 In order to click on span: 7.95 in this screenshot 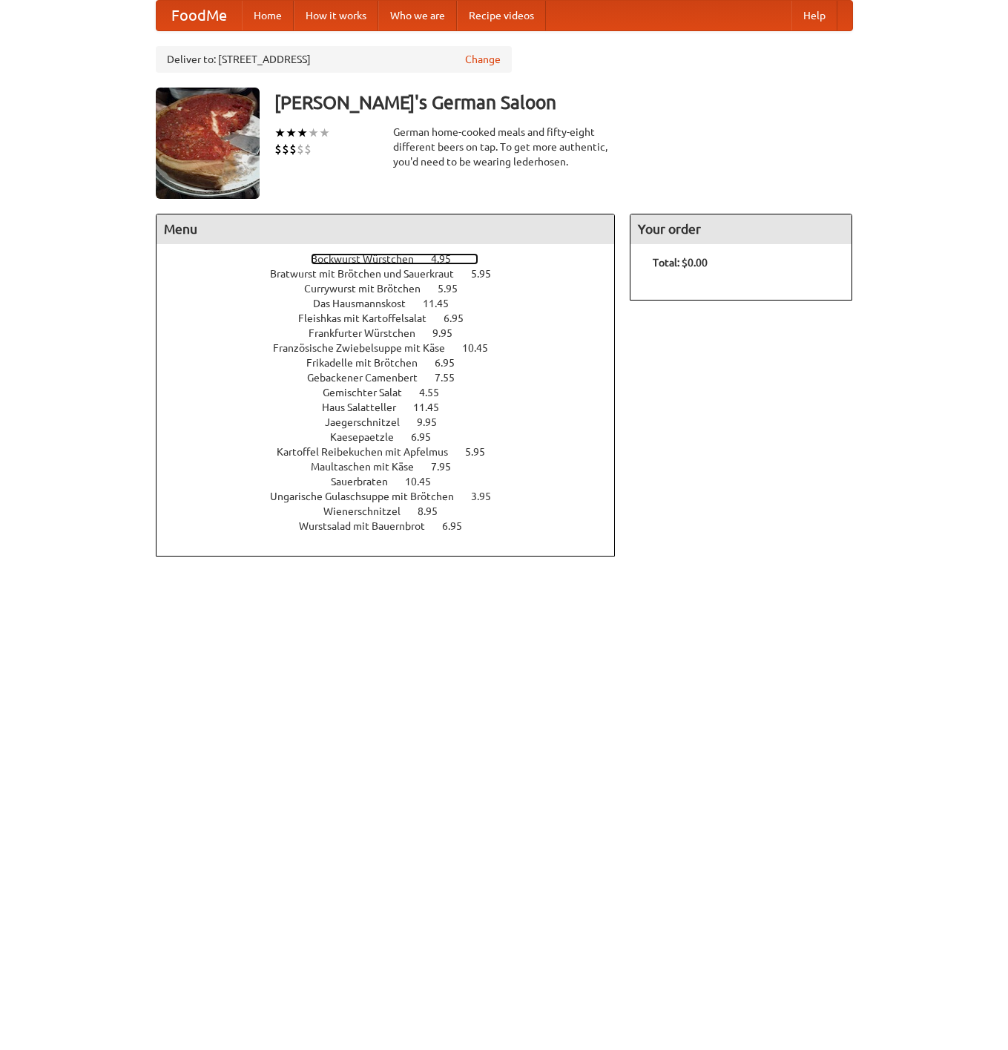, I will do `click(448, 467)`.